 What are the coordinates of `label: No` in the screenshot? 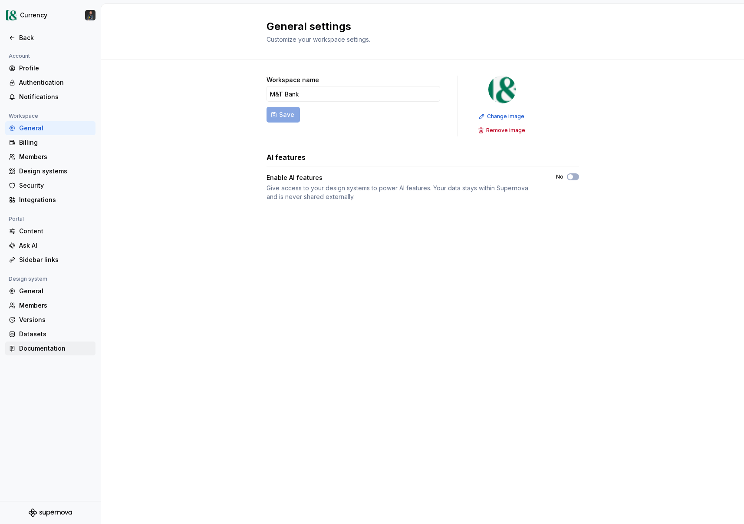 It's located at (560, 177).